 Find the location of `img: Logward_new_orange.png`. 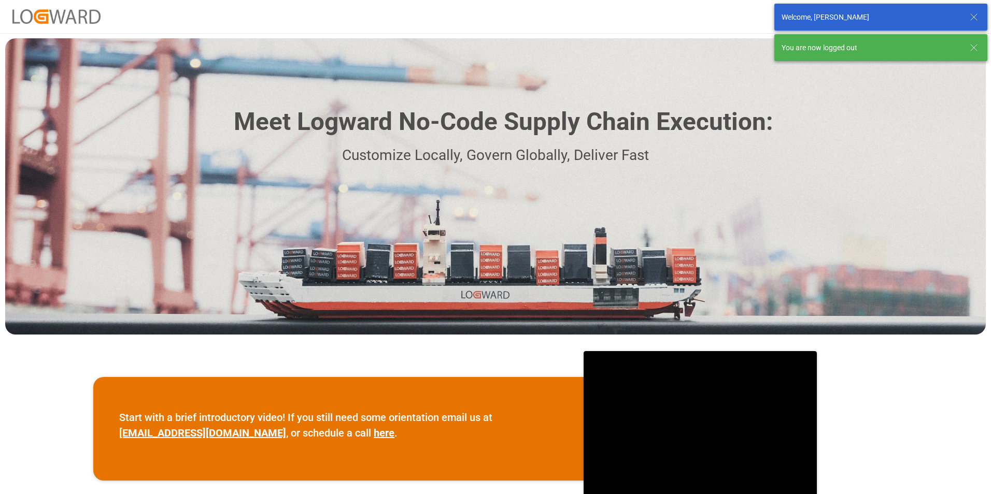

img: Logward_new_orange.png is located at coordinates (56, 16).